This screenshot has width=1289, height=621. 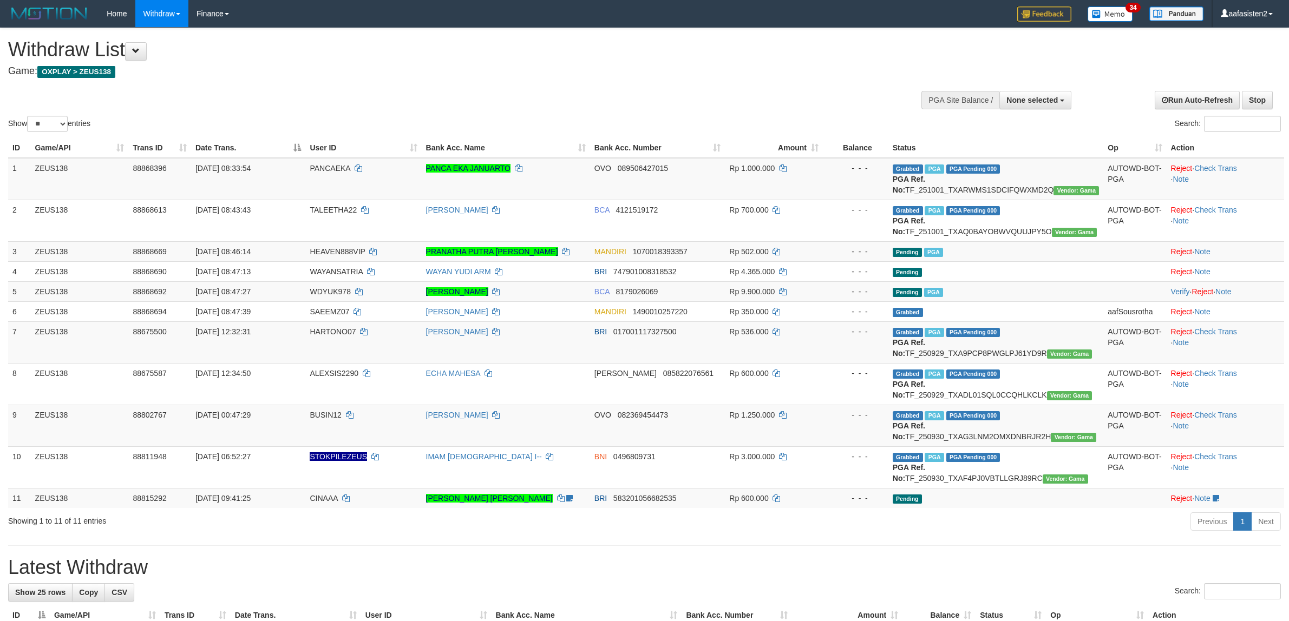 I want to click on td: 7, so click(x=19, y=342).